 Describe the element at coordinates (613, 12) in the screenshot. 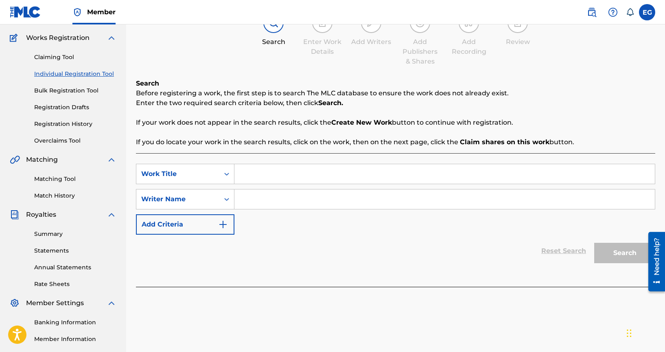

I see `div: Help` at that location.